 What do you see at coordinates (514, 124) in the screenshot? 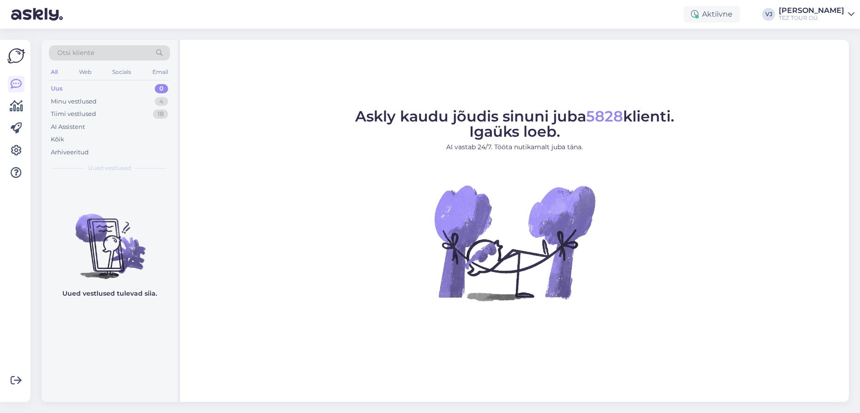
I see `span: Askly kaudu jõudis sinuni juba klienti. Igaüks loeb.` at bounding box center [514, 124].